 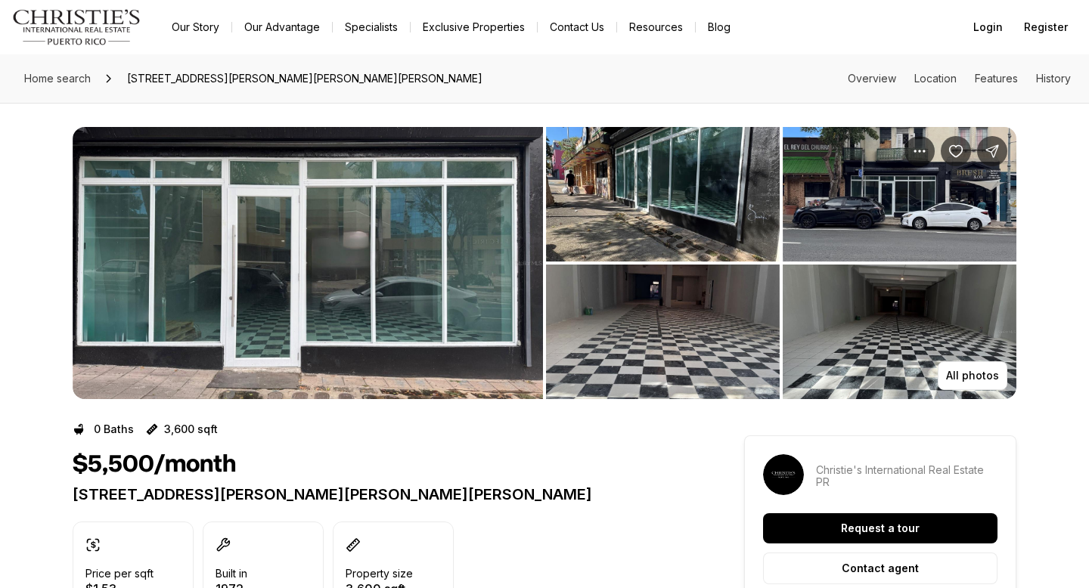 I want to click on h1: $5,500/month, so click(x=154, y=465).